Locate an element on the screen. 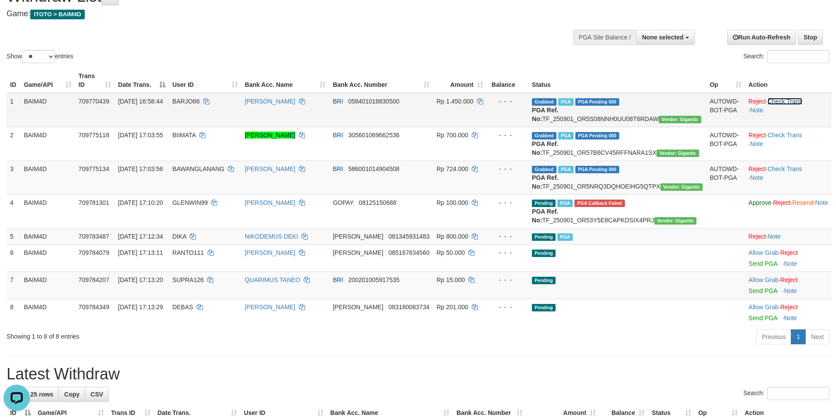 The image size is (836, 418). a: Stop is located at coordinates (810, 37).